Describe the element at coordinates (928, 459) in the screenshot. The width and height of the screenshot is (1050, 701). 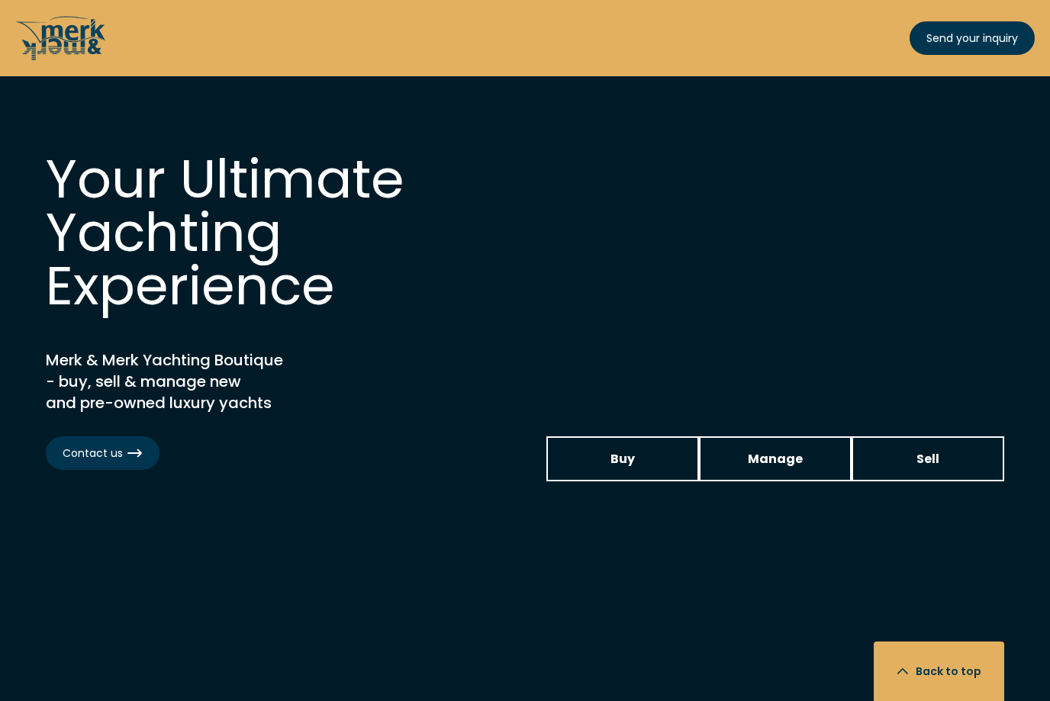
I see `a: Sell` at that location.